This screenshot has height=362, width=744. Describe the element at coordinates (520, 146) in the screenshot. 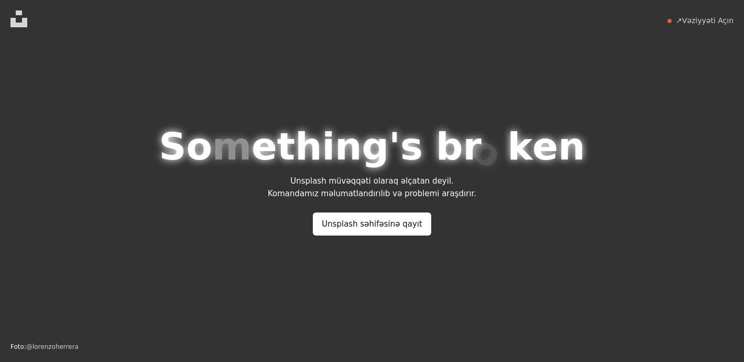

I see `font: k` at that location.